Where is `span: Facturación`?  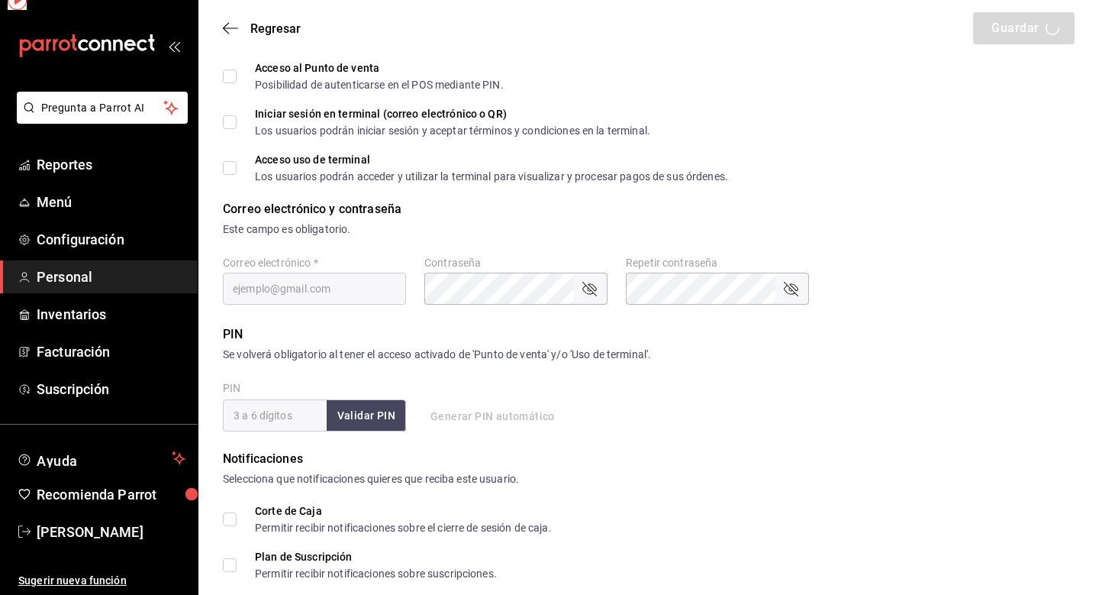
span: Facturación is located at coordinates (111, 351).